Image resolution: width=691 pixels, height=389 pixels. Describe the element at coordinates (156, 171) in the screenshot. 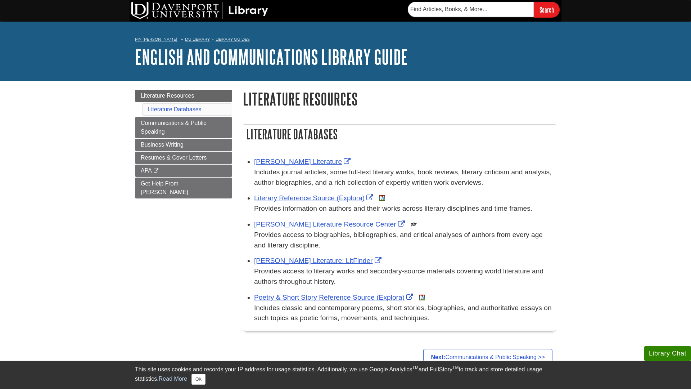

I see `i: This link opens in a new window` at that location.